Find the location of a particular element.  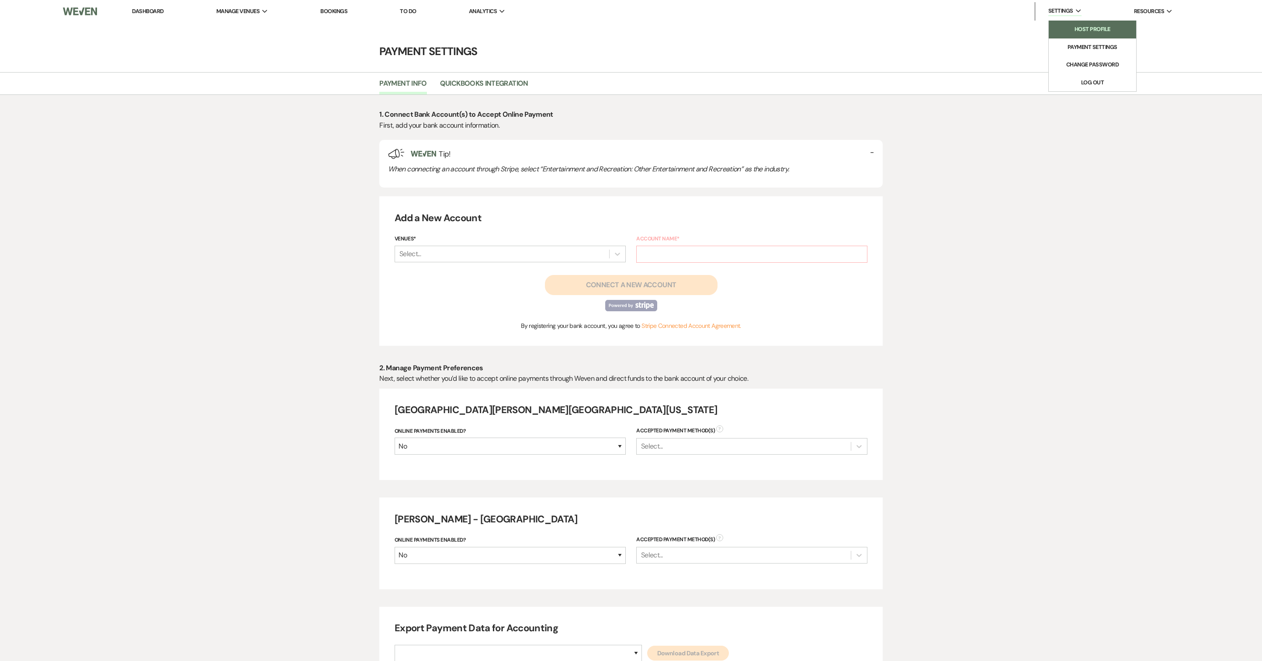

span: Analytics is located at coordinates (483, 11).